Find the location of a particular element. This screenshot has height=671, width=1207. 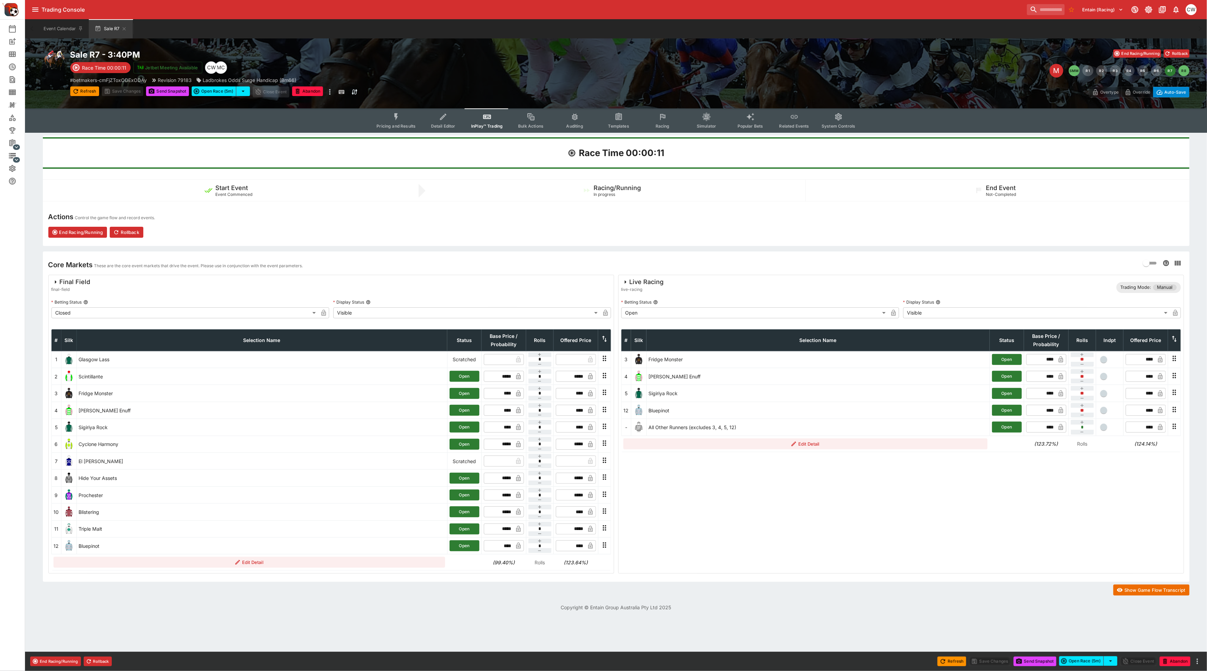

button: Refresh is located at coordinates (952, 661).